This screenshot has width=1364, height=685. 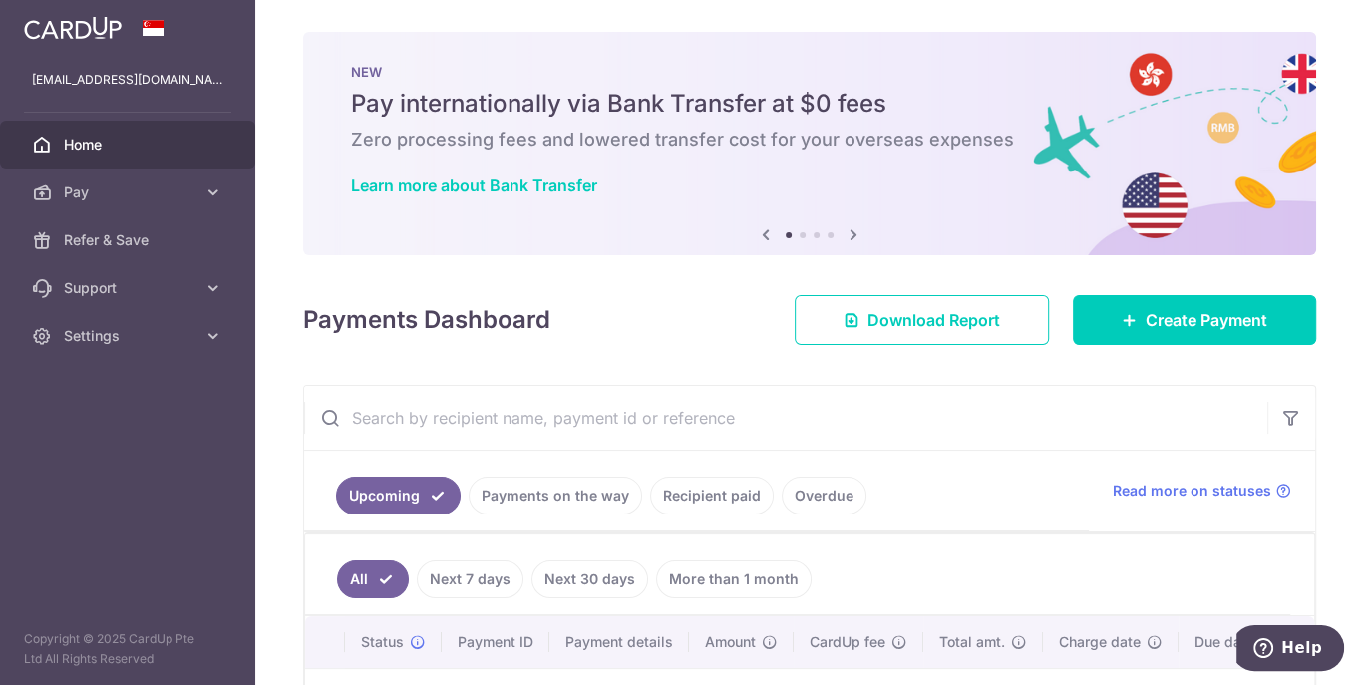 What do you see at coordinates (130, 288) in the screenshot?
I see `span: Support` at bounding box center [130, 288].